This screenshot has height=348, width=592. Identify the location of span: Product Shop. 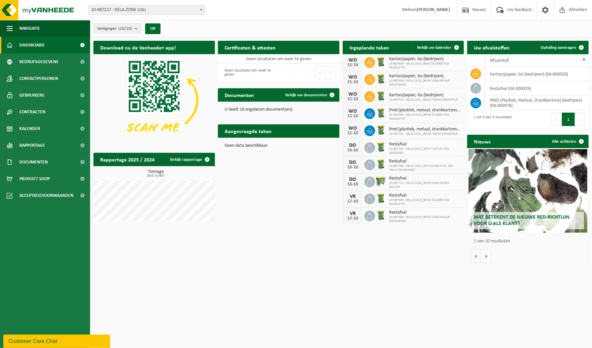
(34, 179).